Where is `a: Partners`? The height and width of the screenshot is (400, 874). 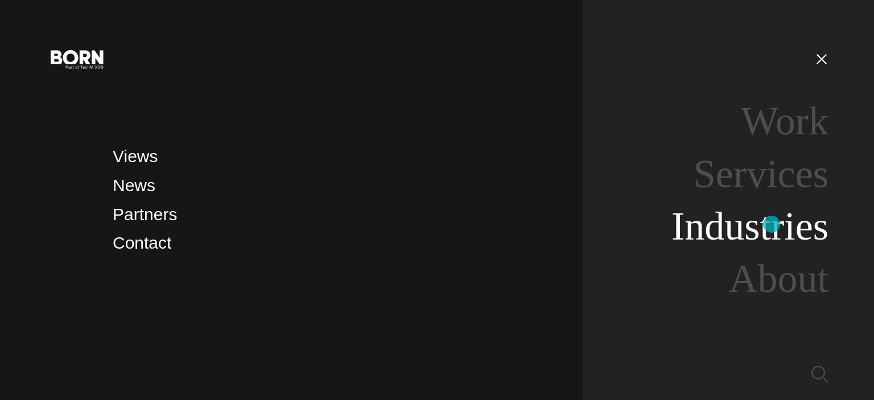
a: Partners is located at coordinates (145, 214).